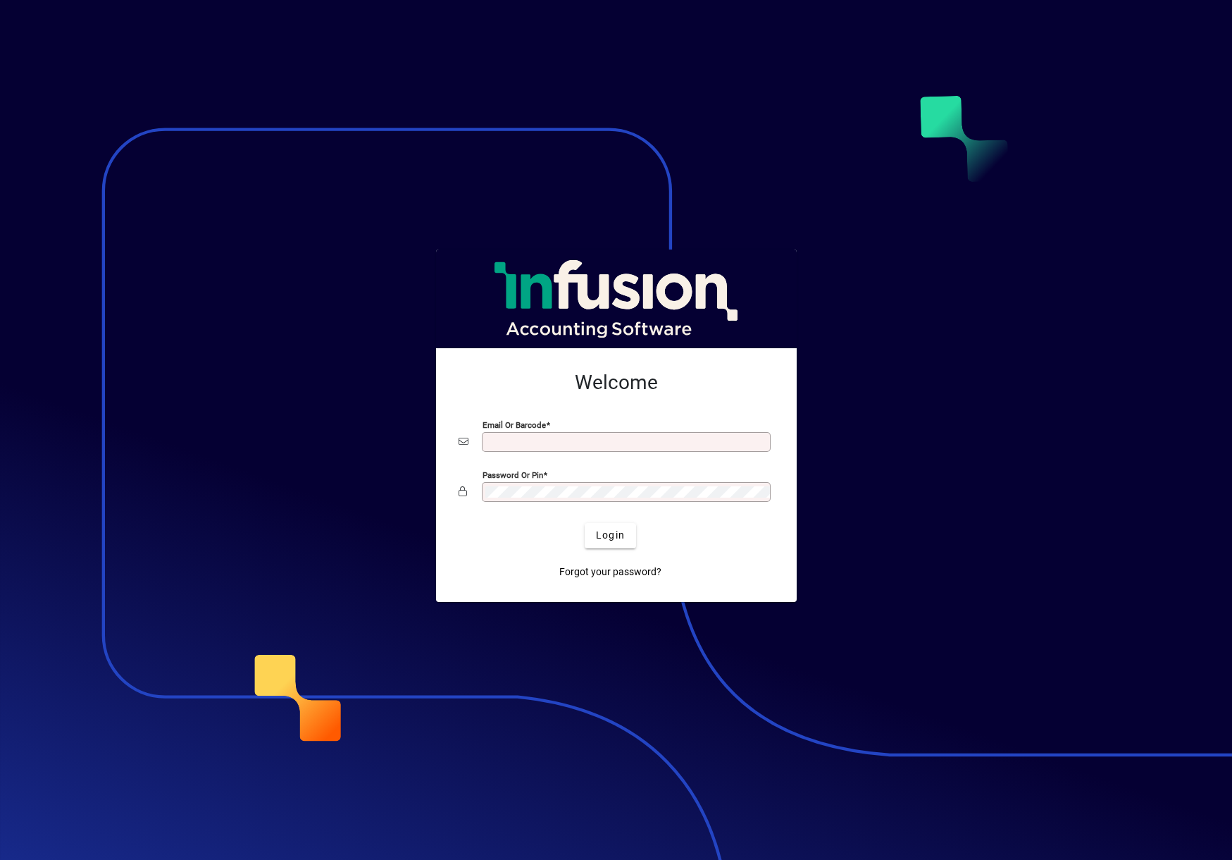  What do you see at coordinates (610, 535) in the screenshot?
I see `span: Login` at bounding box center [610, 535].